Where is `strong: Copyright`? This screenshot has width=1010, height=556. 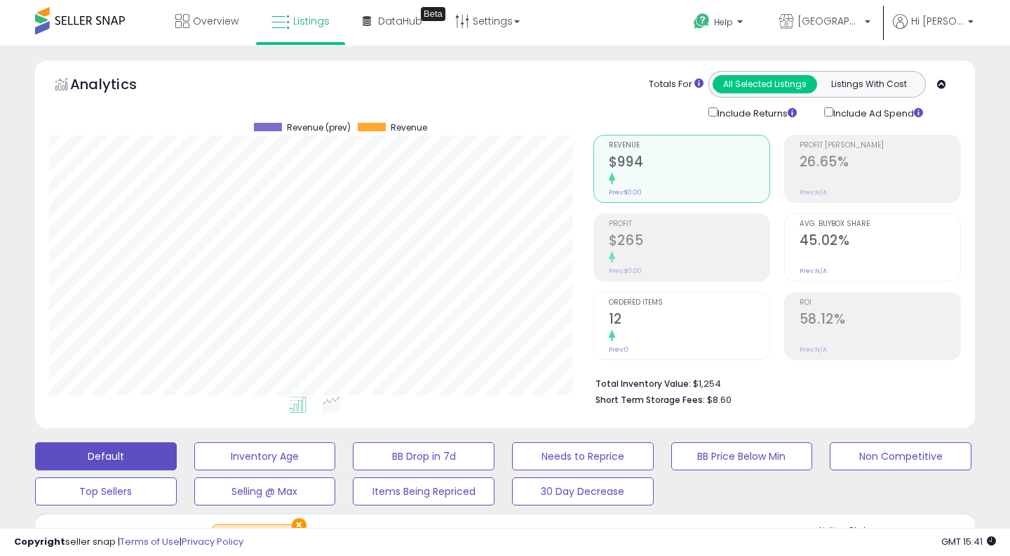 strong: Copyright is located at coordinates (39, 541).